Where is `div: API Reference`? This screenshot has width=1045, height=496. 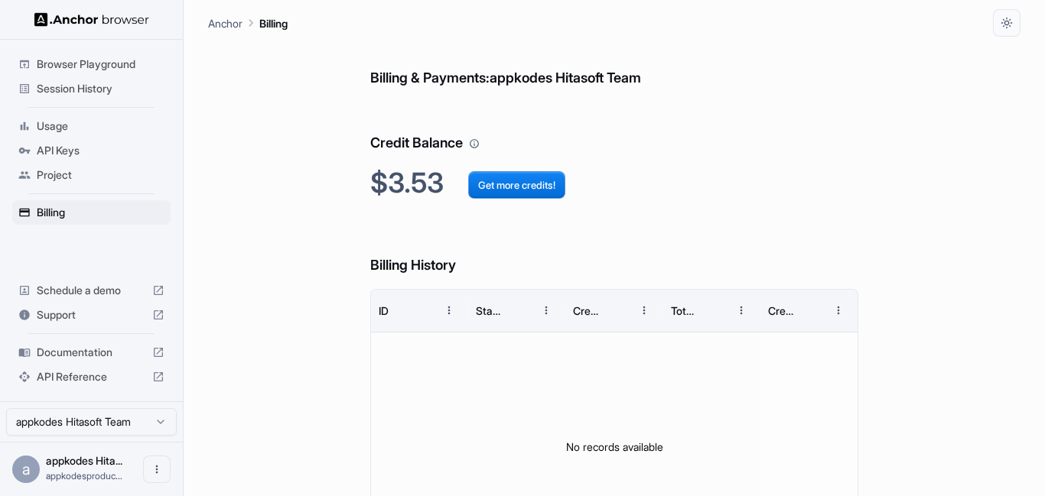
div: API Reference is located at coordinates (91, 377).